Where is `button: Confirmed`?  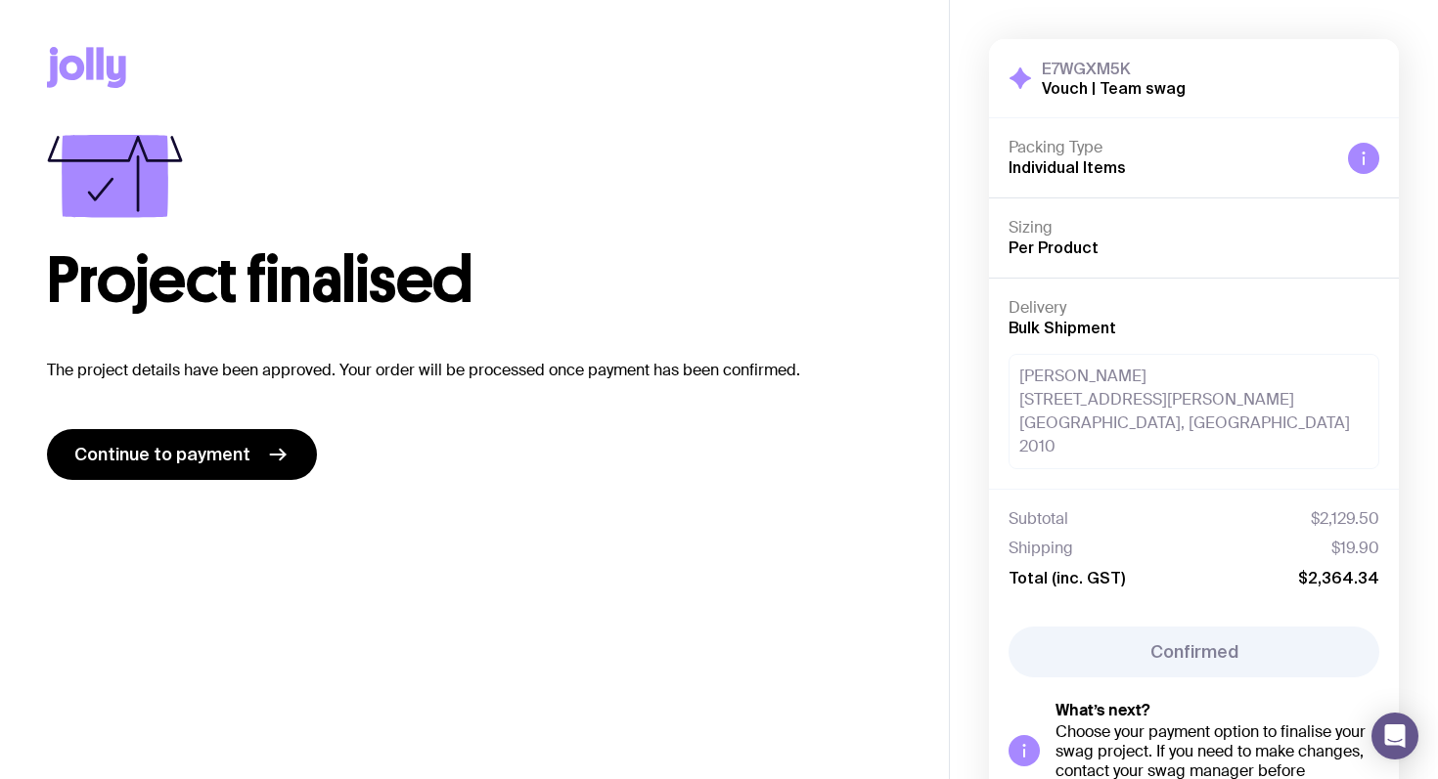 button: Confirmed is located at coordinates (1193, 652).